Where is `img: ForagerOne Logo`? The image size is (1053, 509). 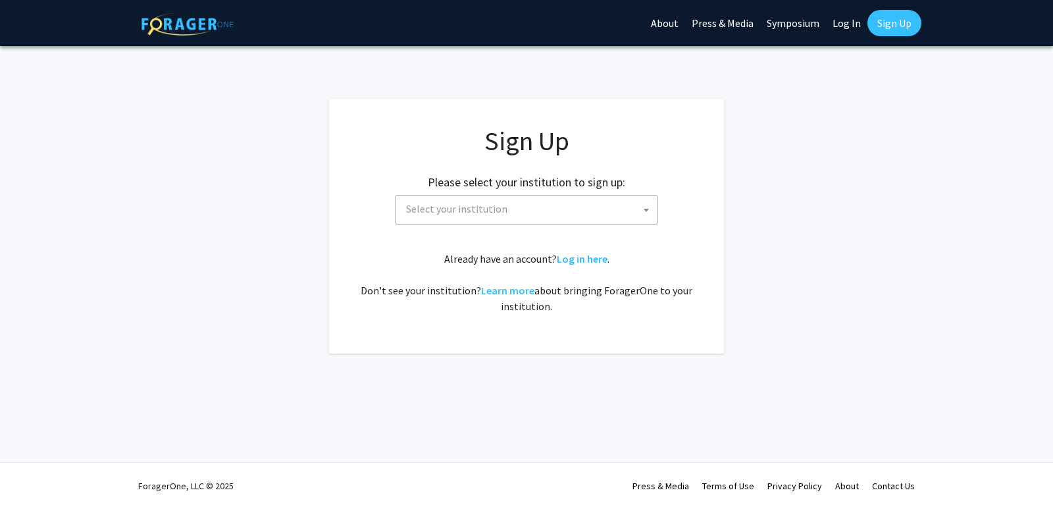 img: ForagerOne Logo is located at coordinates (188, 24).